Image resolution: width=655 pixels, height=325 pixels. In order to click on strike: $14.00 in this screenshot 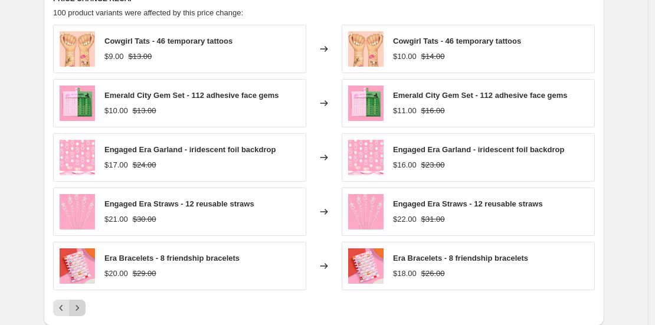, I will do `click(433, 57)`.